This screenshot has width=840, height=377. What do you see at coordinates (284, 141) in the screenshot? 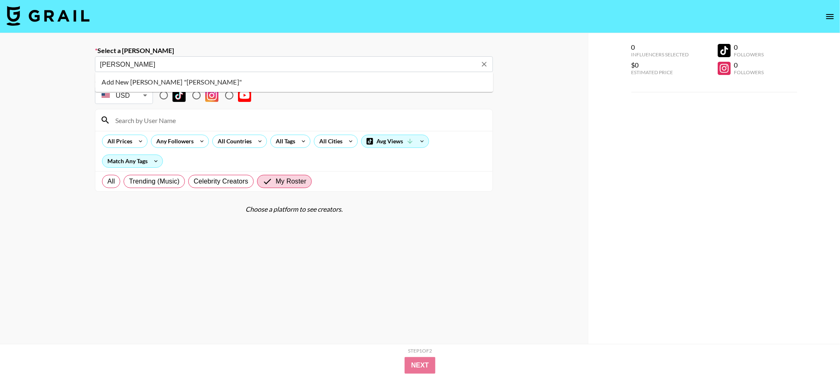
I see `div: All Tags` at bounding box center [284, 141].